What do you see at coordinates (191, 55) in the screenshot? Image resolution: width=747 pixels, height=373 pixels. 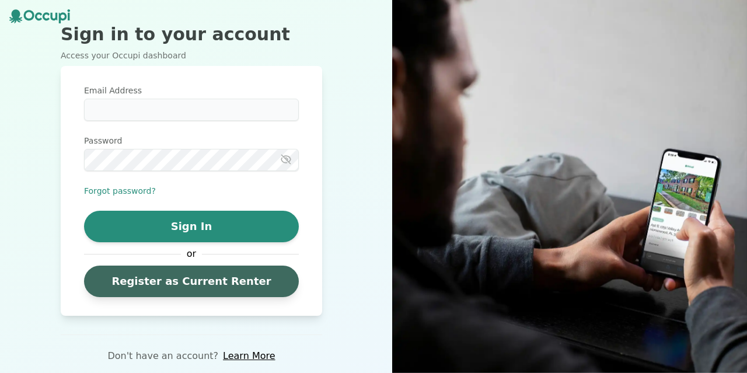 I see `p: Access your Occupi dashboard` at bounding box center [191, 55].